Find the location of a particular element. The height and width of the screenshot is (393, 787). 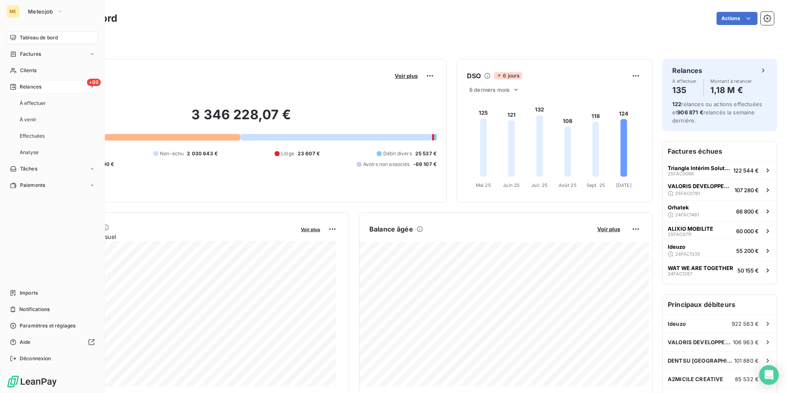

span: Tâches is located at coordinates (29, 169).